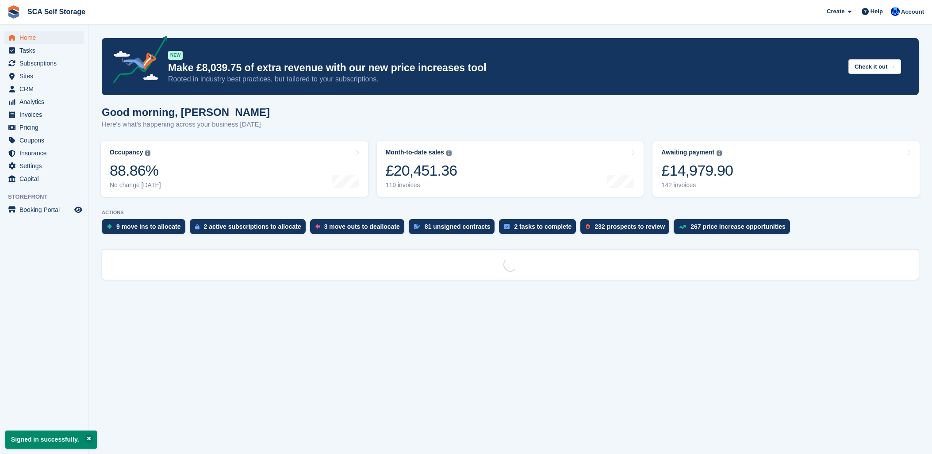  I want to click on a: Awaiting payment £14,979.90 142 invoices, so click(786, 169).